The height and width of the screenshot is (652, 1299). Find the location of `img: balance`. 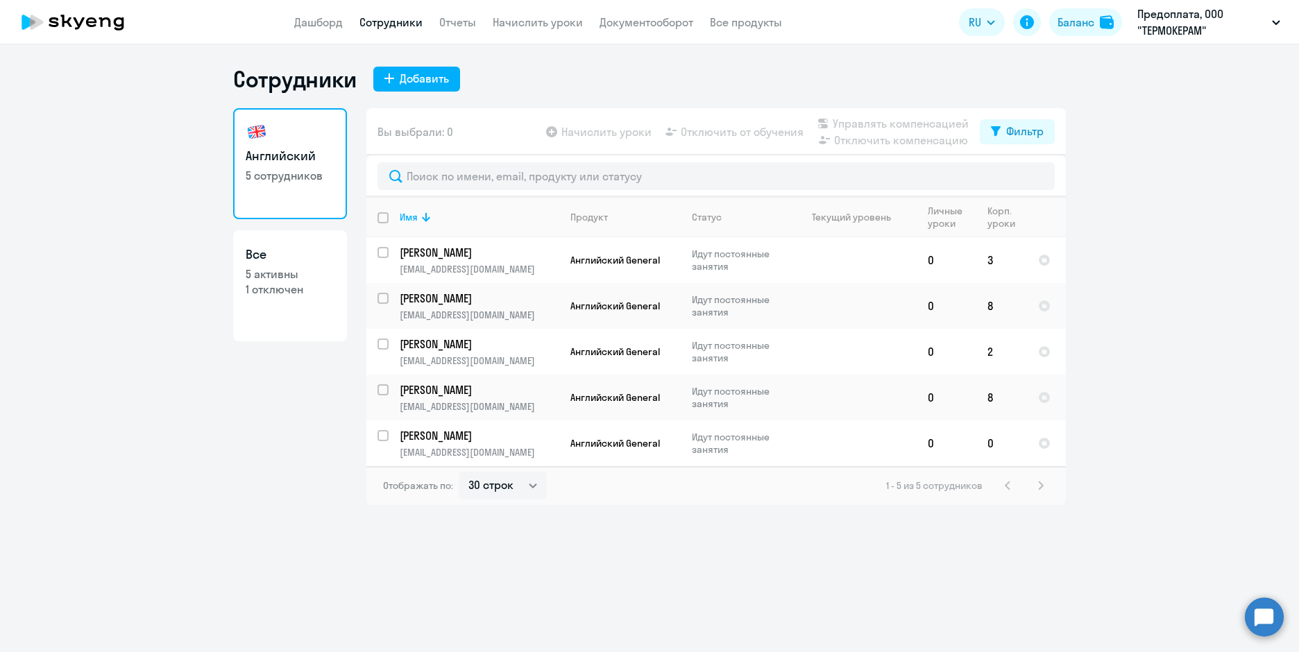

img: balance is located at coordinates (1107, 22).